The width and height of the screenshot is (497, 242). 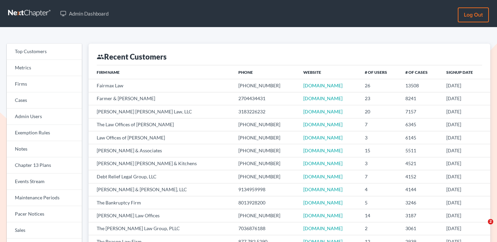 I want to click on th: Website, so click(x=329, y=72).